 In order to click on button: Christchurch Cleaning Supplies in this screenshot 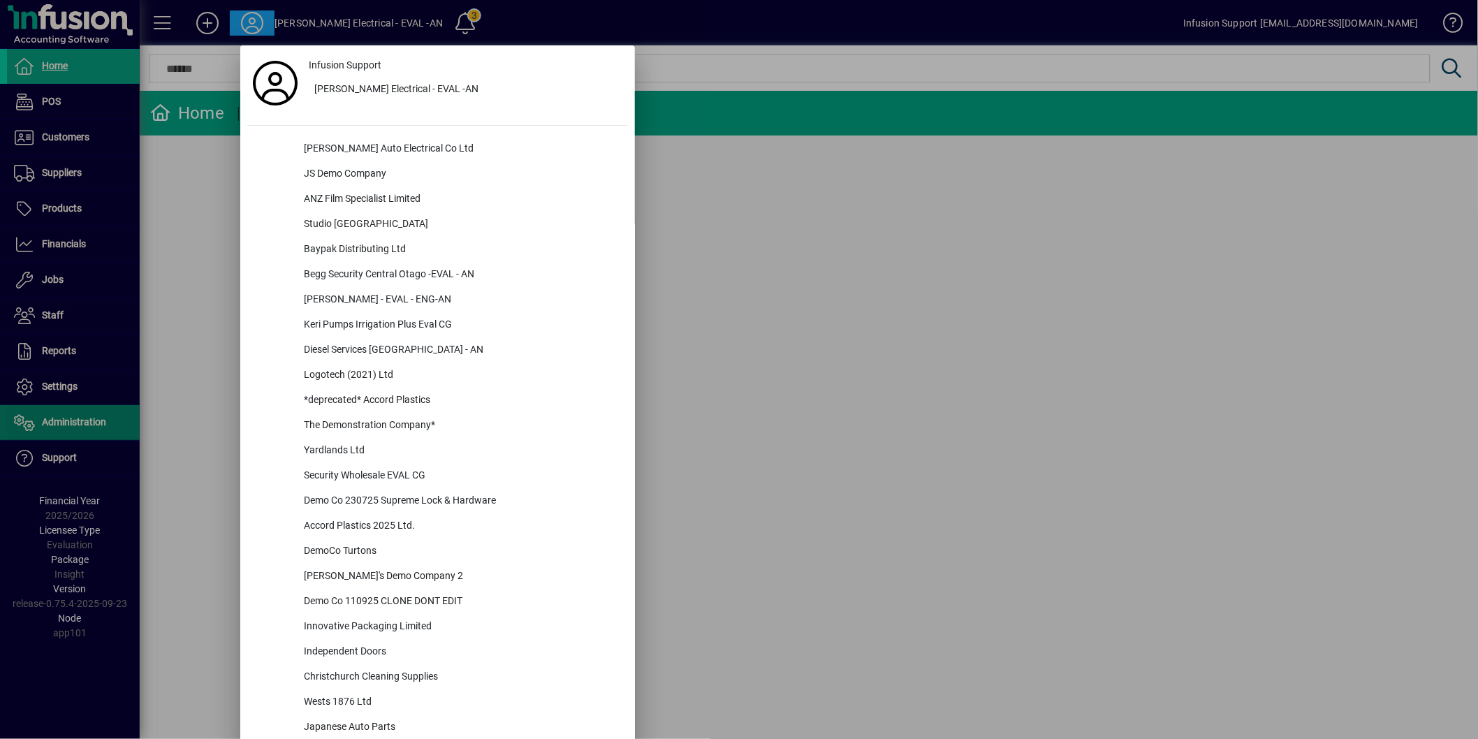, I will do `click(437, 677)`.